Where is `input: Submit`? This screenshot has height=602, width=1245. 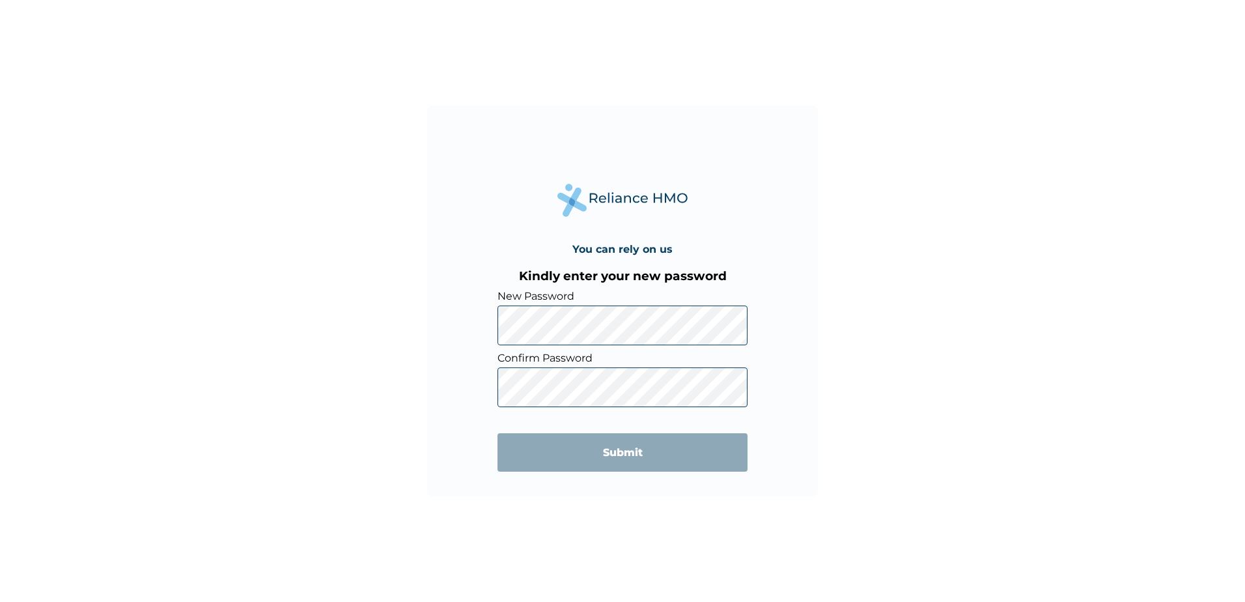 input: Submit is located at coordinates (623, 452).